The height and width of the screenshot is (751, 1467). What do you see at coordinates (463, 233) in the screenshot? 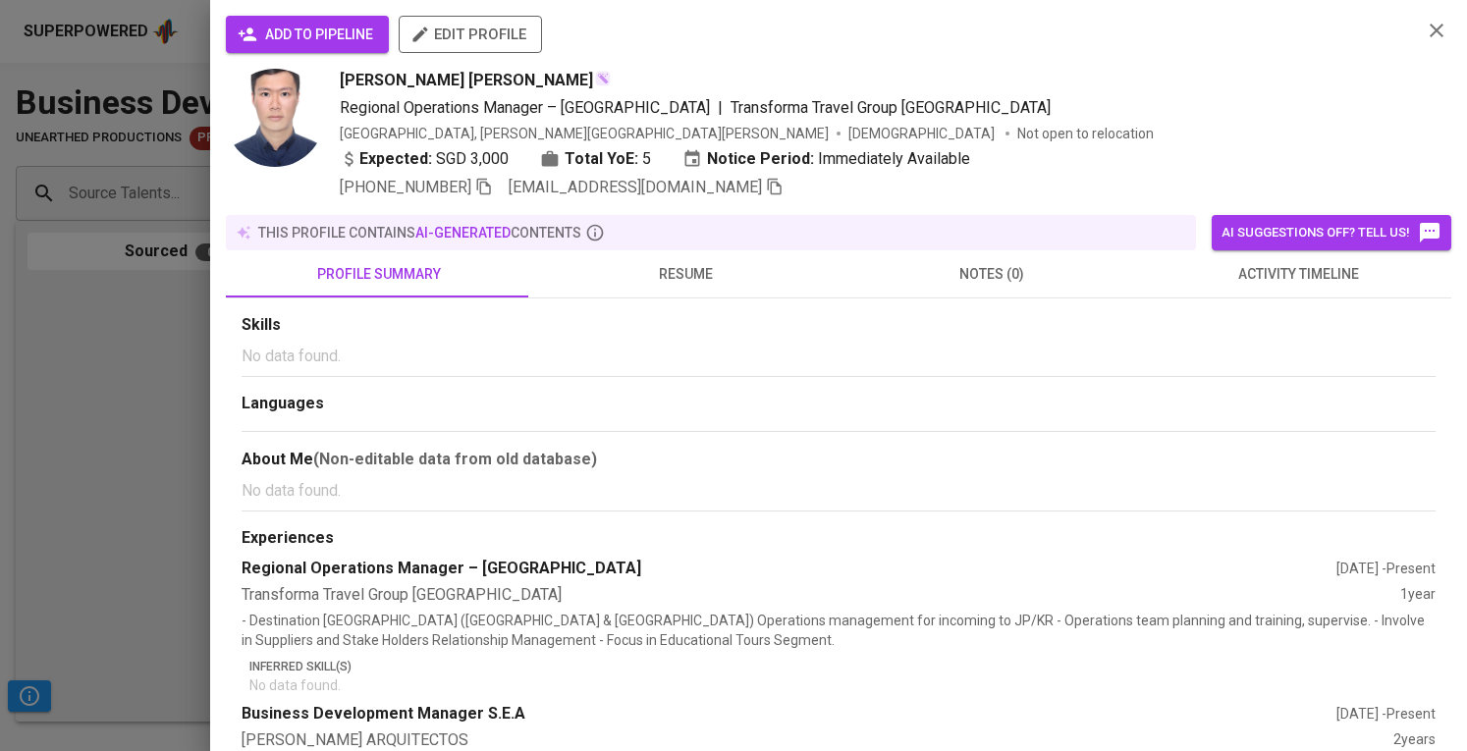
I see `span: AI-generated` at bounding box center [463, 233].